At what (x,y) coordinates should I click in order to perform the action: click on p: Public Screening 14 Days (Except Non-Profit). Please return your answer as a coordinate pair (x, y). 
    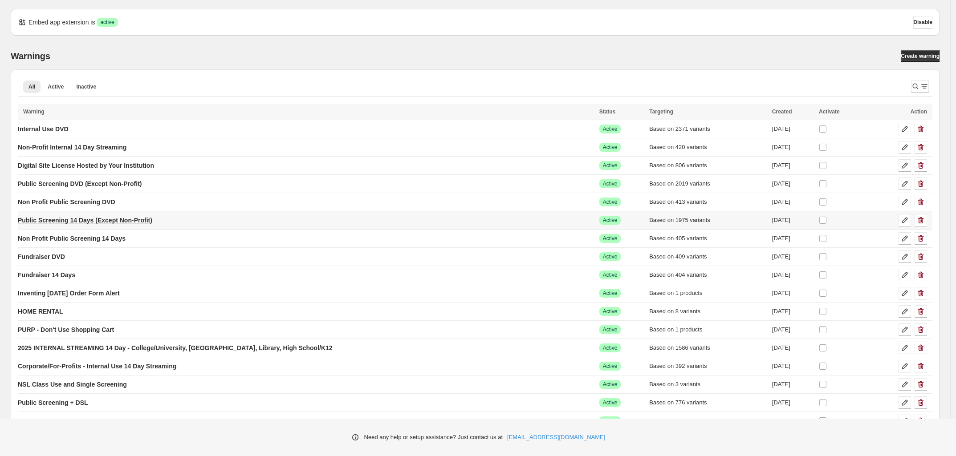
    Looking at the image, I should click on (85, 220).